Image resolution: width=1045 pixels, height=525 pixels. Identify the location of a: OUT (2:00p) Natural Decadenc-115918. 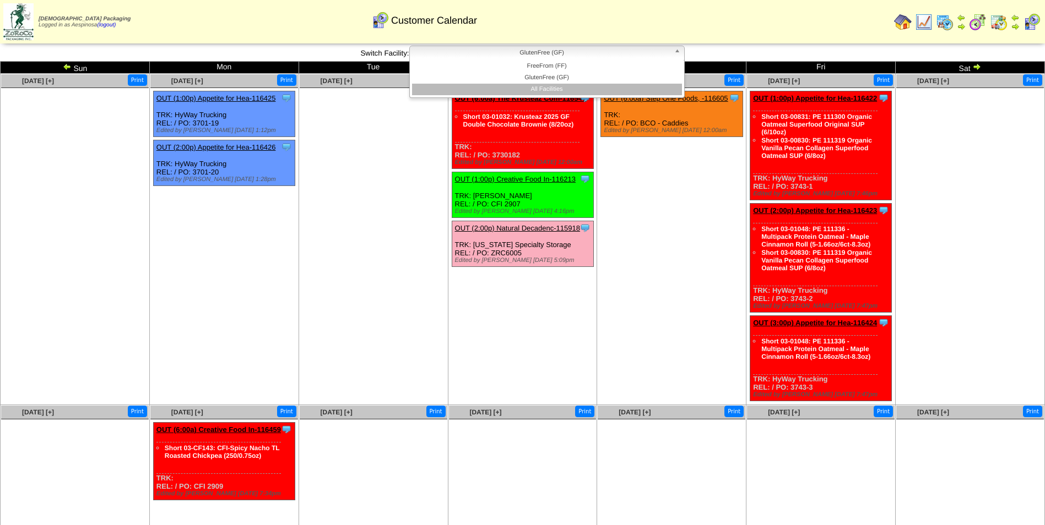
(517, 228).